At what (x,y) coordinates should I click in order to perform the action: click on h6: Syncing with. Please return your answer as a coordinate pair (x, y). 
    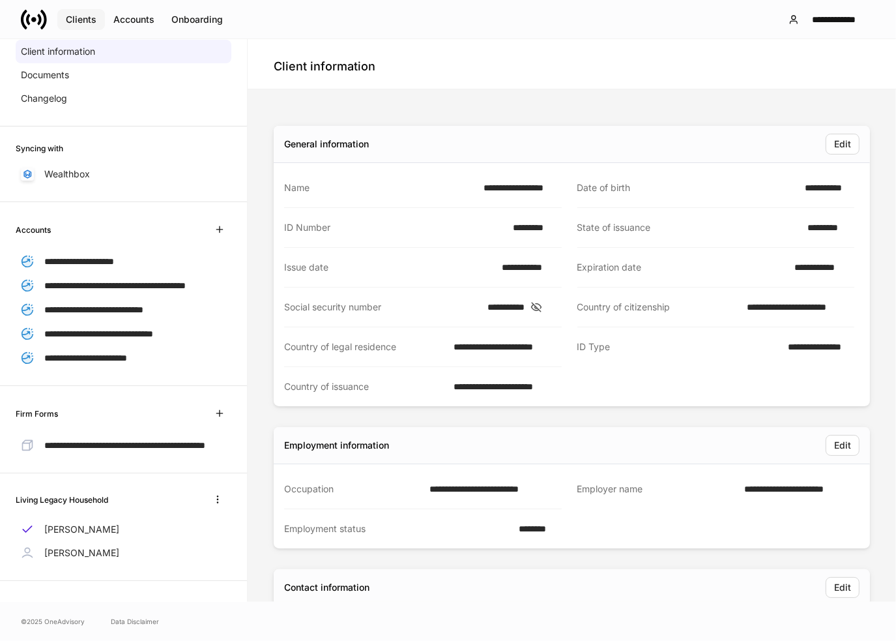
    Looking at the image, I should click on (39, 148).